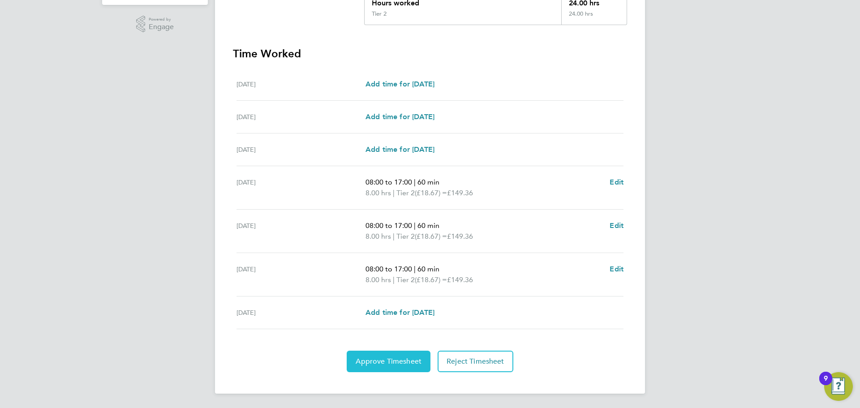  What do you see at coordinates (155, 24) in the screenshot?
I see `a: Powered byEngage` at bounding box center [155, 24].